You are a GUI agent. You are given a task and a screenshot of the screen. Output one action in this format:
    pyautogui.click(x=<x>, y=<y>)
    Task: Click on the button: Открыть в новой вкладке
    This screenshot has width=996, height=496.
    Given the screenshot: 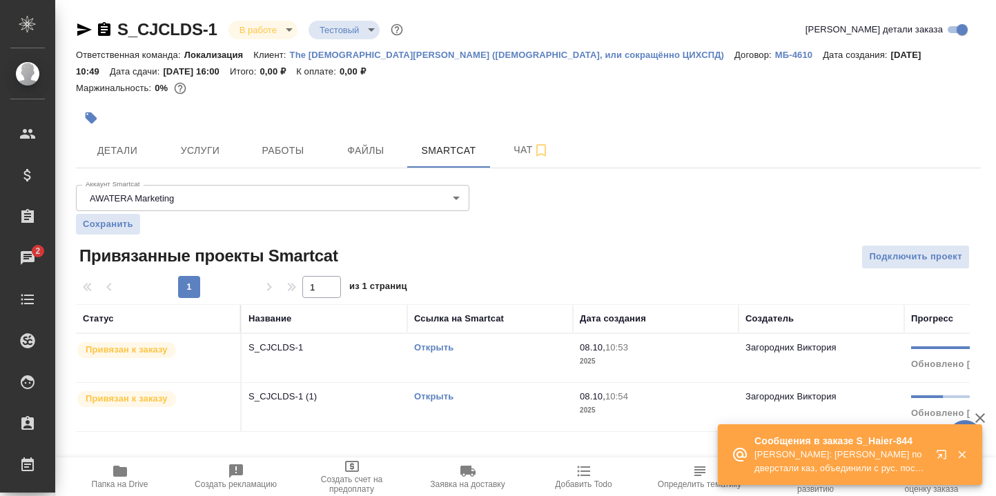 What is the action you would take?
    pyautogui.click(x=944, y=457)
    